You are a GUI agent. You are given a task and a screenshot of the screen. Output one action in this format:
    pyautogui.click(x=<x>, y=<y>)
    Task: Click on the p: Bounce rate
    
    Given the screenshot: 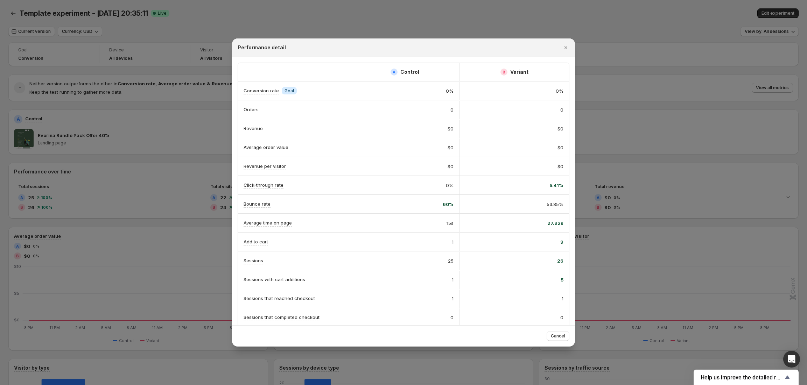 What is the action you would take?
    pyautogui.click(x=257, y=204)
    